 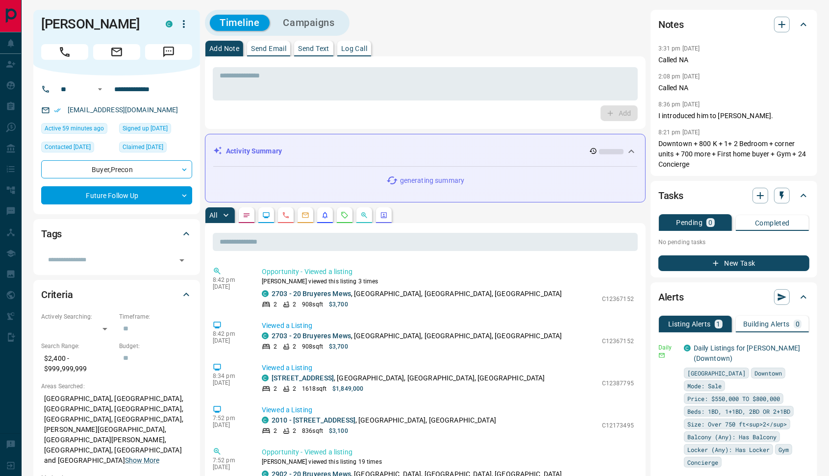 I want to click on p: 1618 sqft, so click(x=314, y=389).